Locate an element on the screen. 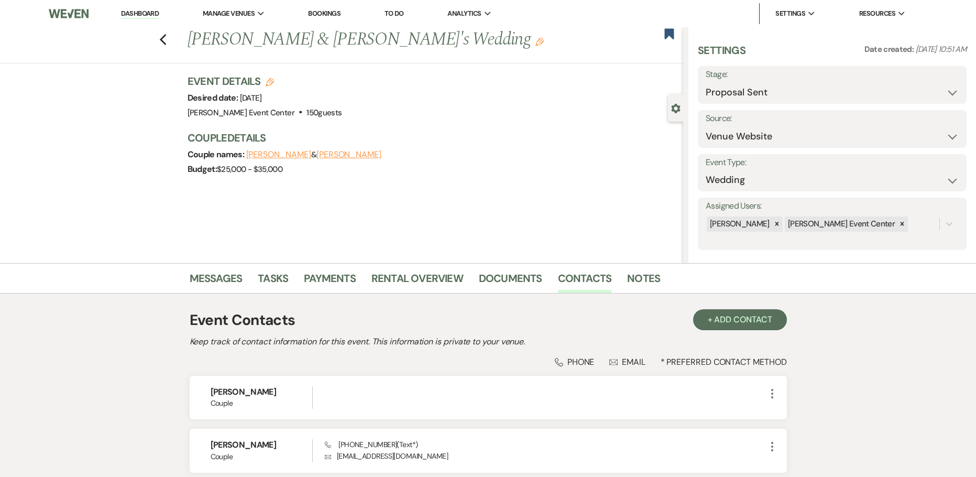 This screenshot has width=976, height=477. a: Payments is located at coordinates (329, 281).